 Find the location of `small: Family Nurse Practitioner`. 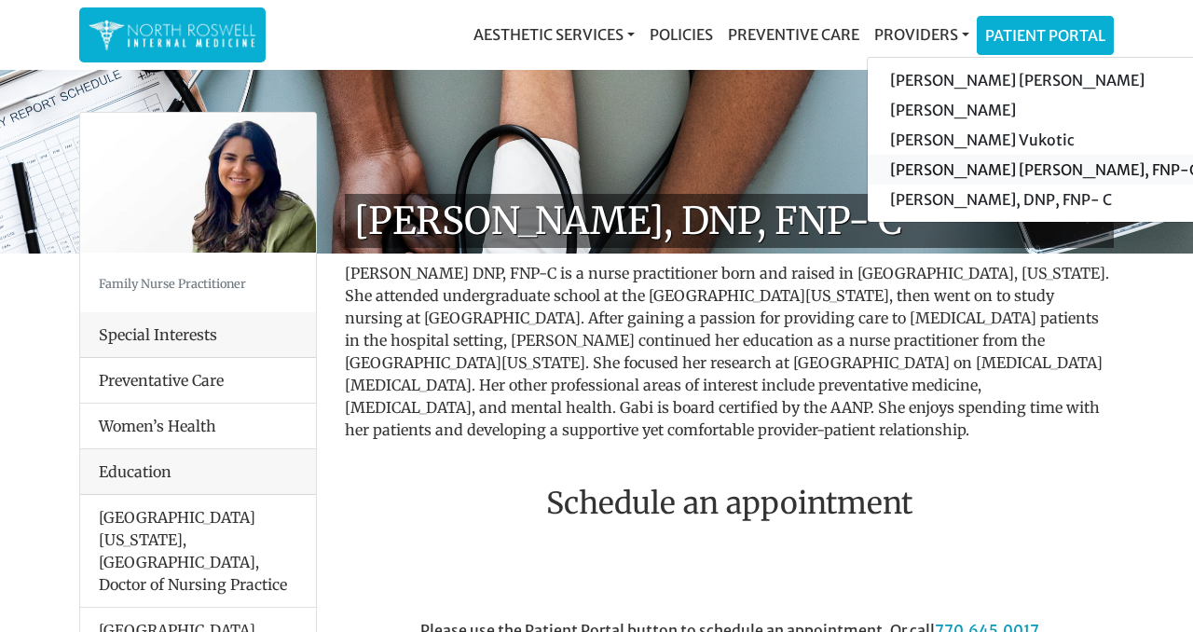

small: Family Nurse Practitioner is located at coordinates (172, 283).